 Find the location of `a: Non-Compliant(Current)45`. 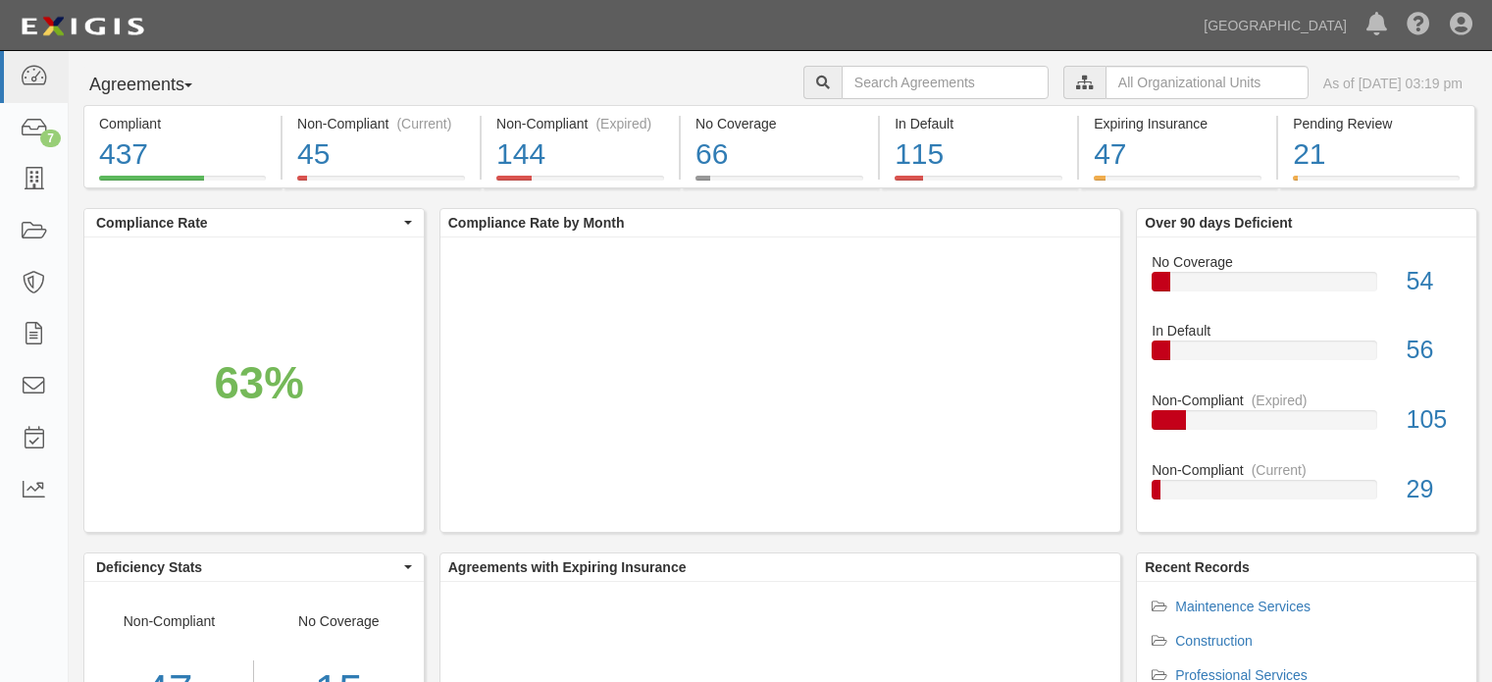

a: Non-Compliant(Current)45 is located at coordinates (380, 183).